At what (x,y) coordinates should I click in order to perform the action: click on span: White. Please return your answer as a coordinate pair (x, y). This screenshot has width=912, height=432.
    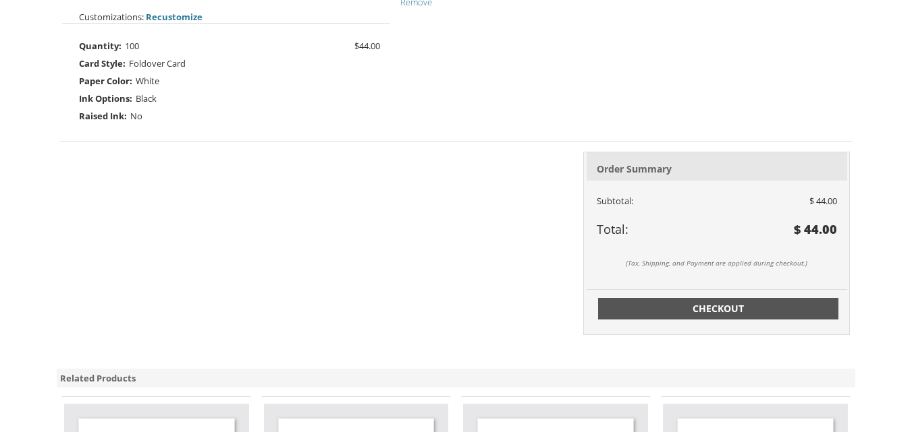
    Looking at the image, I should click on (147, 81).